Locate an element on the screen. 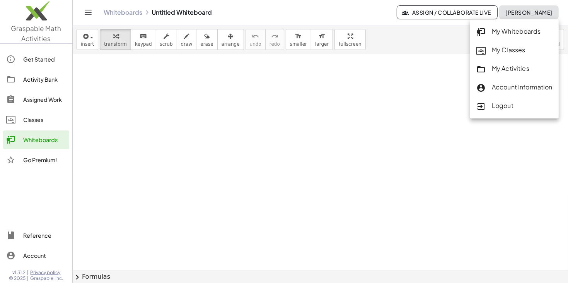  a: Get Started is located at coordinates (36, 59).